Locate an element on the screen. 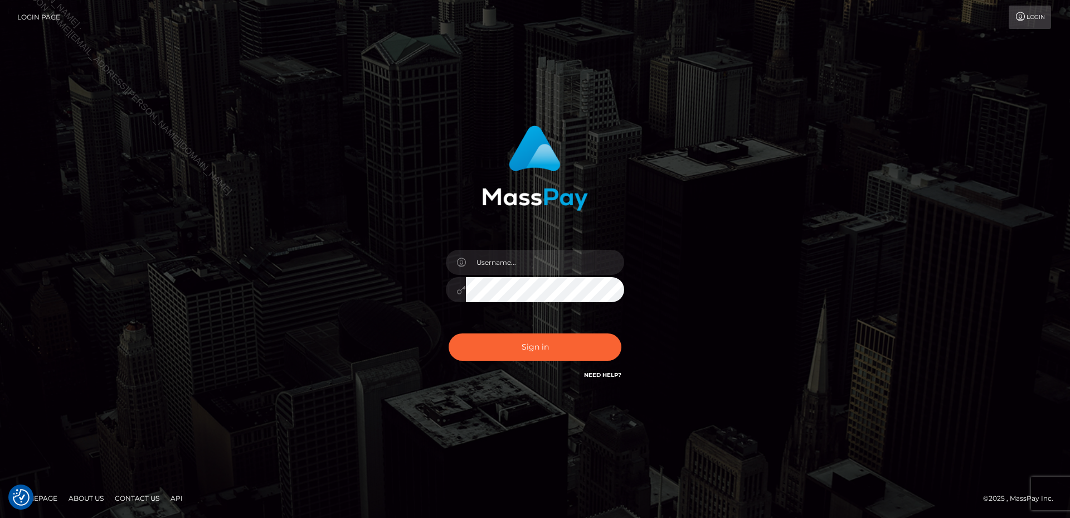 This screenshot has height=518, width=1070. a: API is located at coordinates (177, 498).